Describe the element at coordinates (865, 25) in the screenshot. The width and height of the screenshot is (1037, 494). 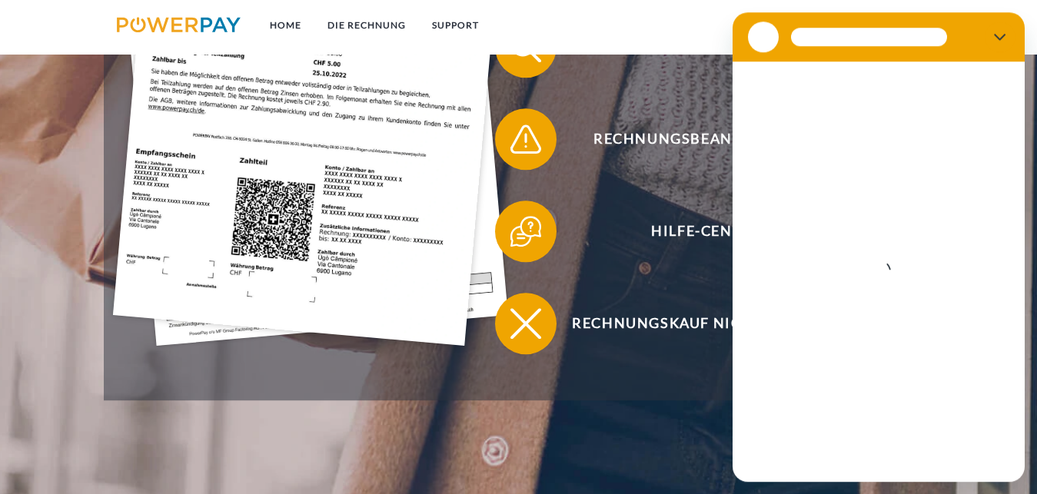
I see `a: agb` at that location.